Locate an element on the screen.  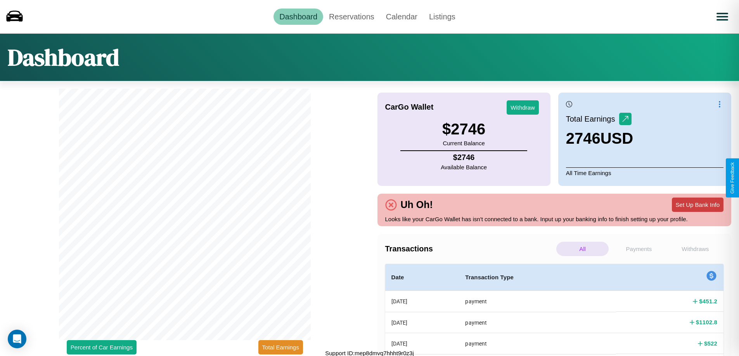
p: Withdraws is located at coordinates (695, 249).